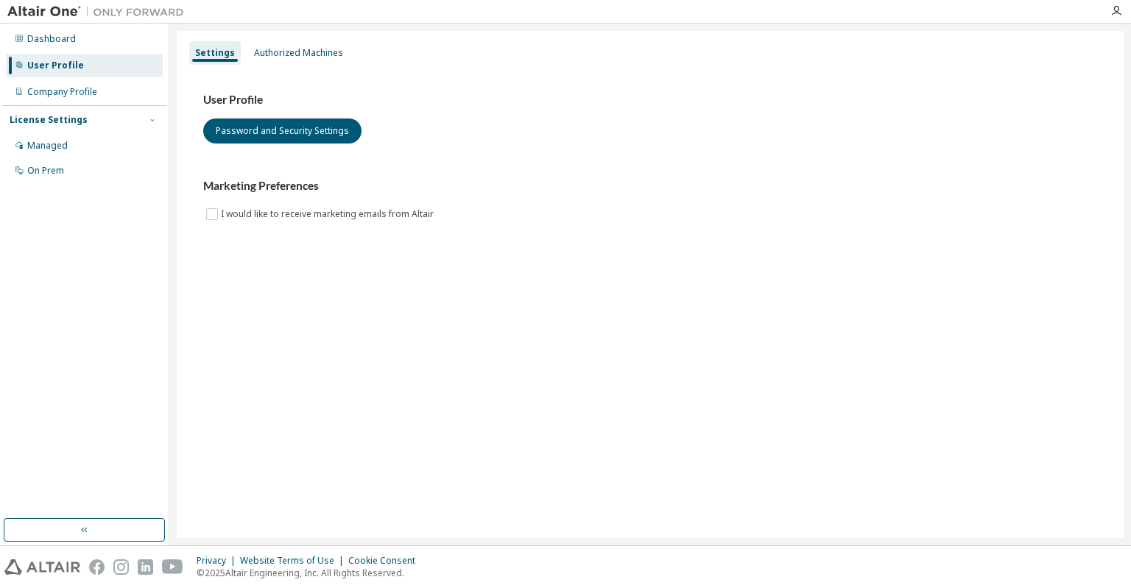 The image size is (1131, 588). Describe the element at coordinates (298, 53) in the screenshot. I see `div: Authorized Machines` at that location.